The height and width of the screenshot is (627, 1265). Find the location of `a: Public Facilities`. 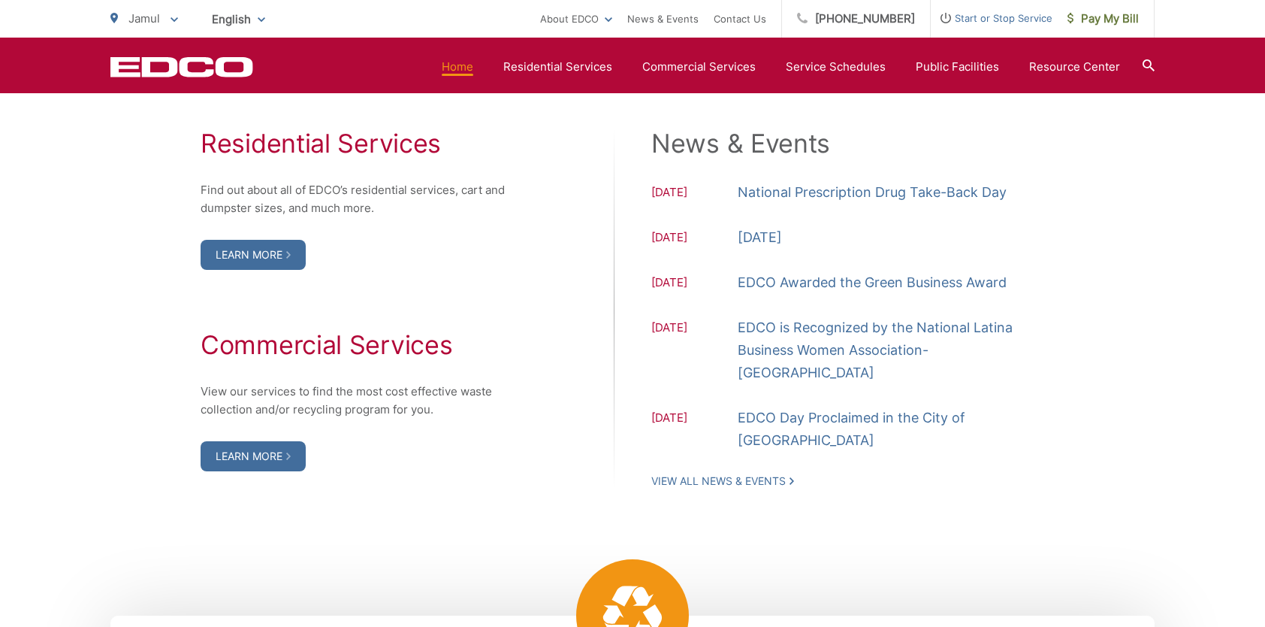

a: Public Facilities is located at coordinates (957, 67).